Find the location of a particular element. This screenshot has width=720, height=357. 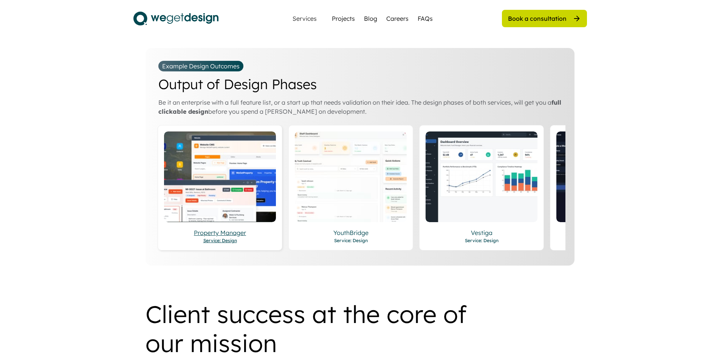

div: Output of Design Phases is located at coordinates (237, 84).